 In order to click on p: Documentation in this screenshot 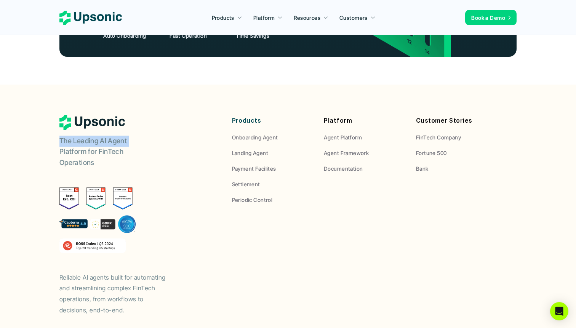, I will do `click(343, 168)`.